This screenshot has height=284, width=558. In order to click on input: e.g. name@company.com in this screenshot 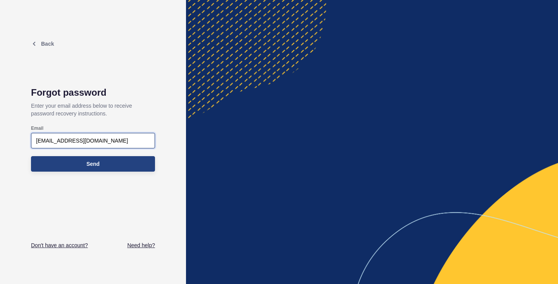, I will do `click(93, 141)`.